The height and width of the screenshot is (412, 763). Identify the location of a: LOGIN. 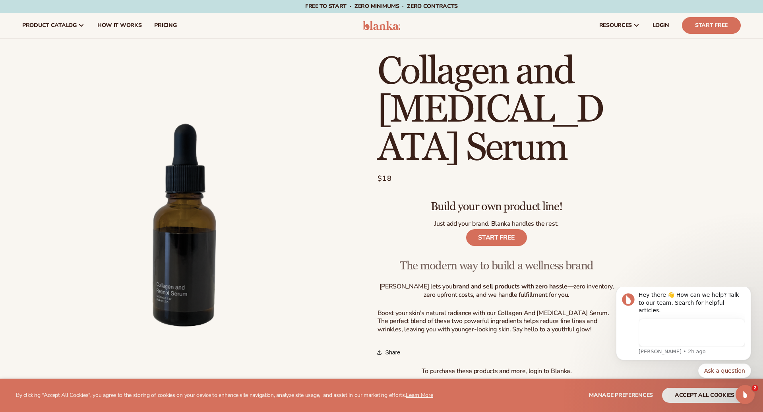
(661, 25).